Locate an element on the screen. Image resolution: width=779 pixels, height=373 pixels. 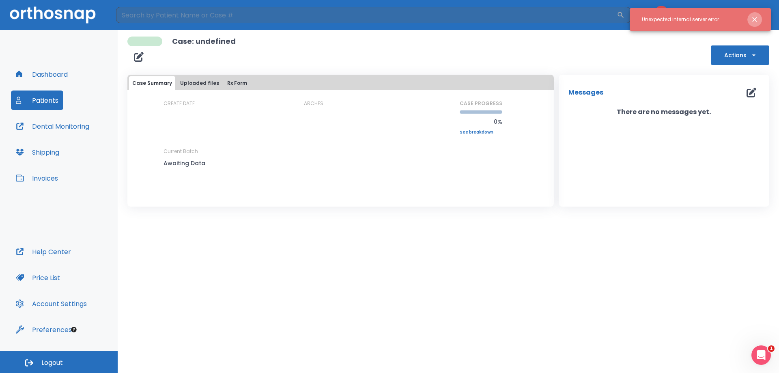
p: CREATE DATE is located at coordinates (179, 103).